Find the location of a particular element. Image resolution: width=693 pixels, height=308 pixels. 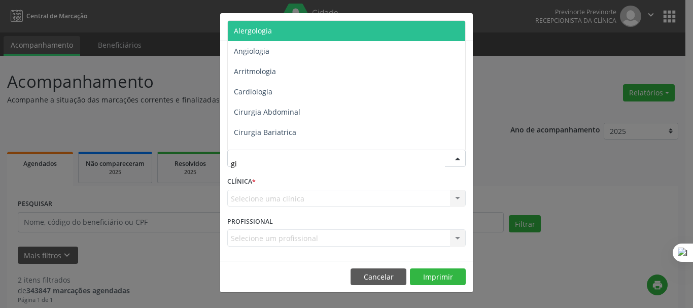

h5: Relatório de agendamentos is located at coordinates (285, 27).